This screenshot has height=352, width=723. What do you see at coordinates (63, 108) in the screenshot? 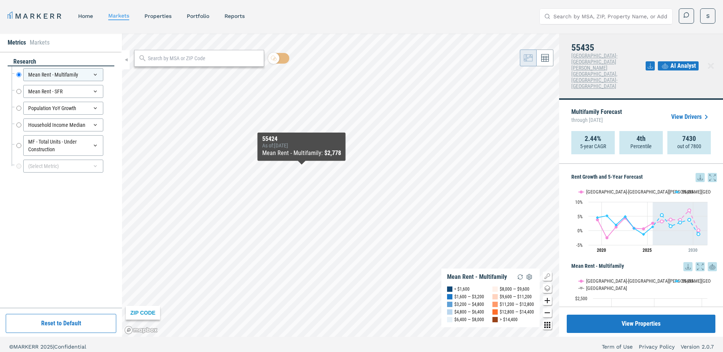
I see `div: Population YoY Growth` at bounding box center [63, 108].